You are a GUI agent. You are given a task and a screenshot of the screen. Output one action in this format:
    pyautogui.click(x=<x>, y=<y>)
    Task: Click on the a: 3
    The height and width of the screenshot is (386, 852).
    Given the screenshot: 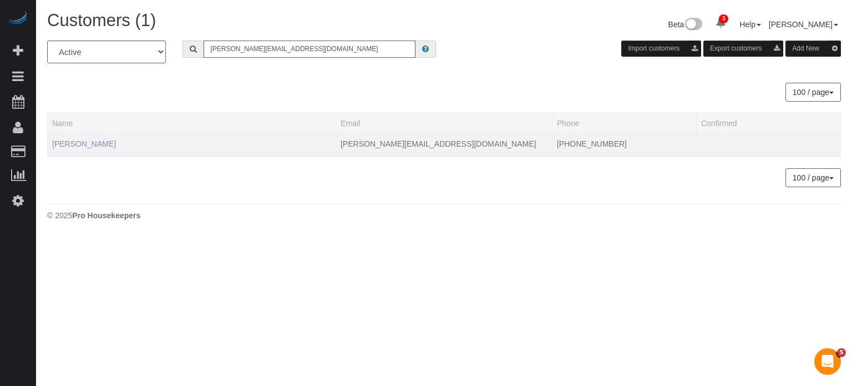 What is the action you would take?
    pyautogui.click(x=721, y=23)
    